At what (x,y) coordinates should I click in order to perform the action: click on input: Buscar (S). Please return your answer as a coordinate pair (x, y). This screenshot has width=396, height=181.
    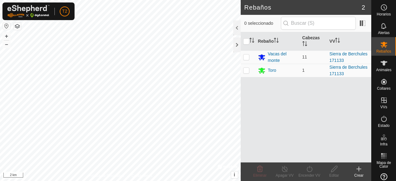
    Looking at the image, I should click on (318, 23).